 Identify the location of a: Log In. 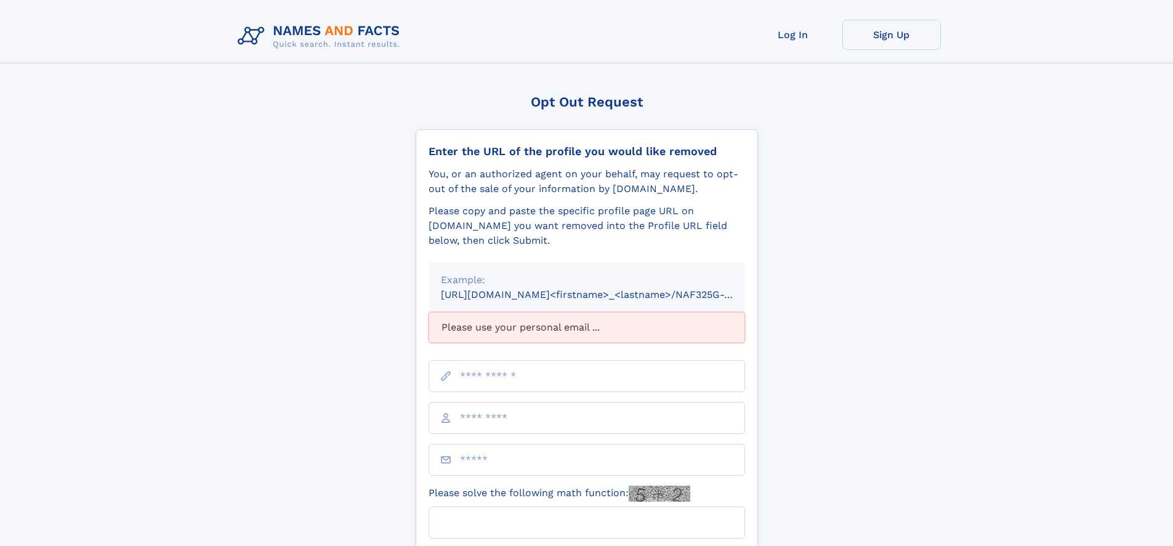
(793, 34).